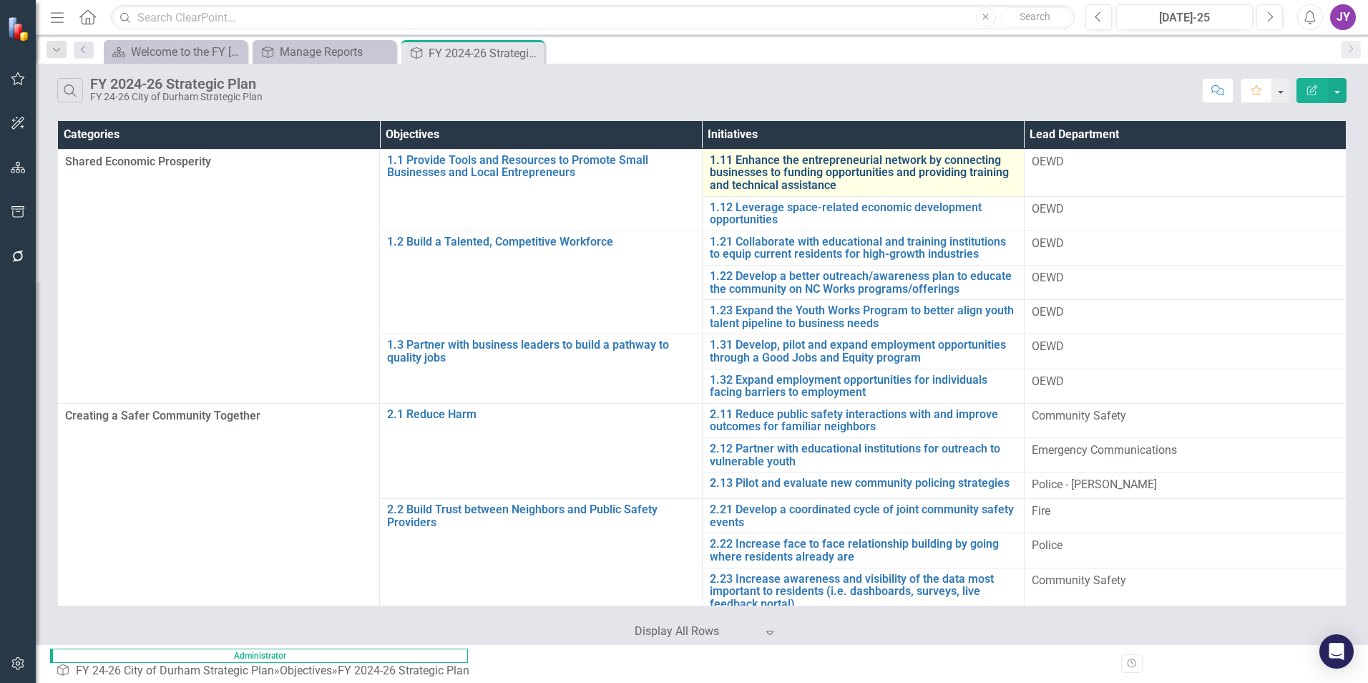  I want to click on span: Police, so click(1047, 545).